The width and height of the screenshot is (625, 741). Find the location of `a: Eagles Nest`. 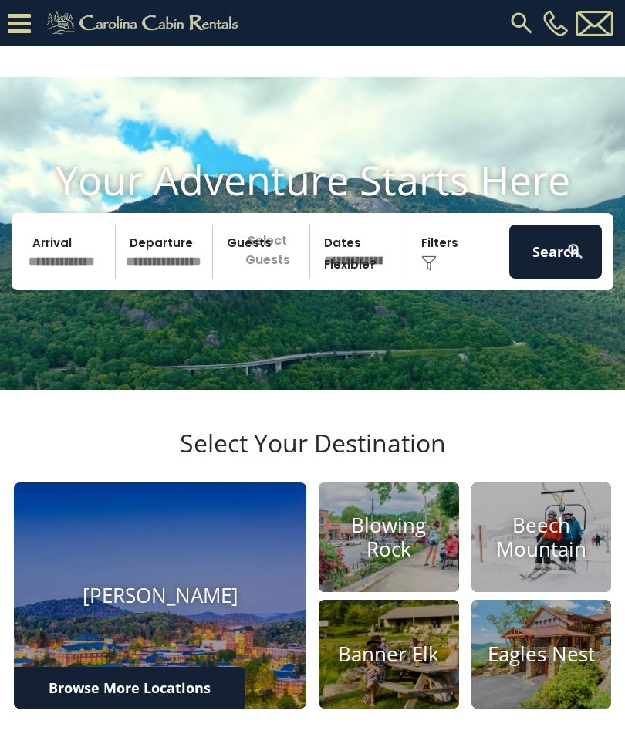

a: Eagles Nest is located at coordinates (542, 654).